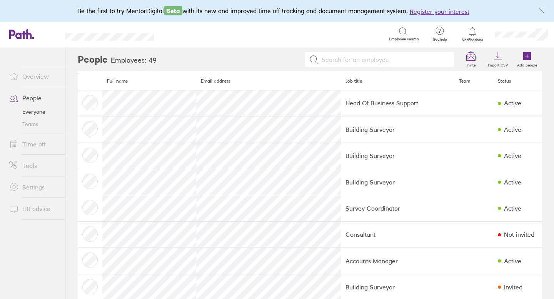 The height and width of the screenshot is (299, 554). What do you see at coordinates (439, 12) in the screenshot?
I see `button: Register your interest` at bounding box center [439, 12].